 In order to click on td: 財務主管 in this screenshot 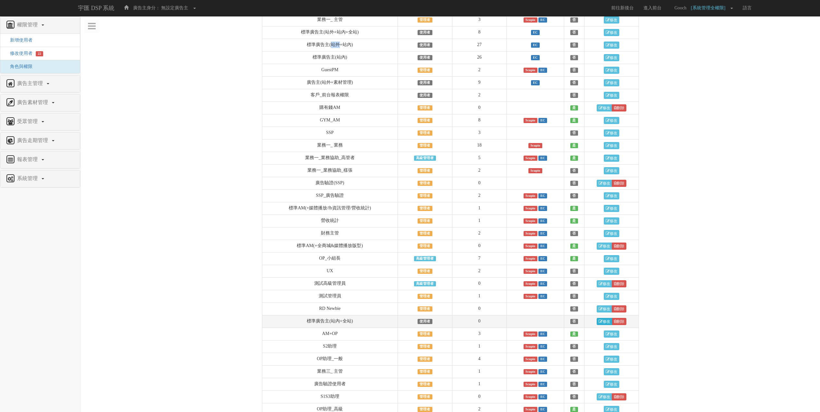, I will do `click(330, 233)`.